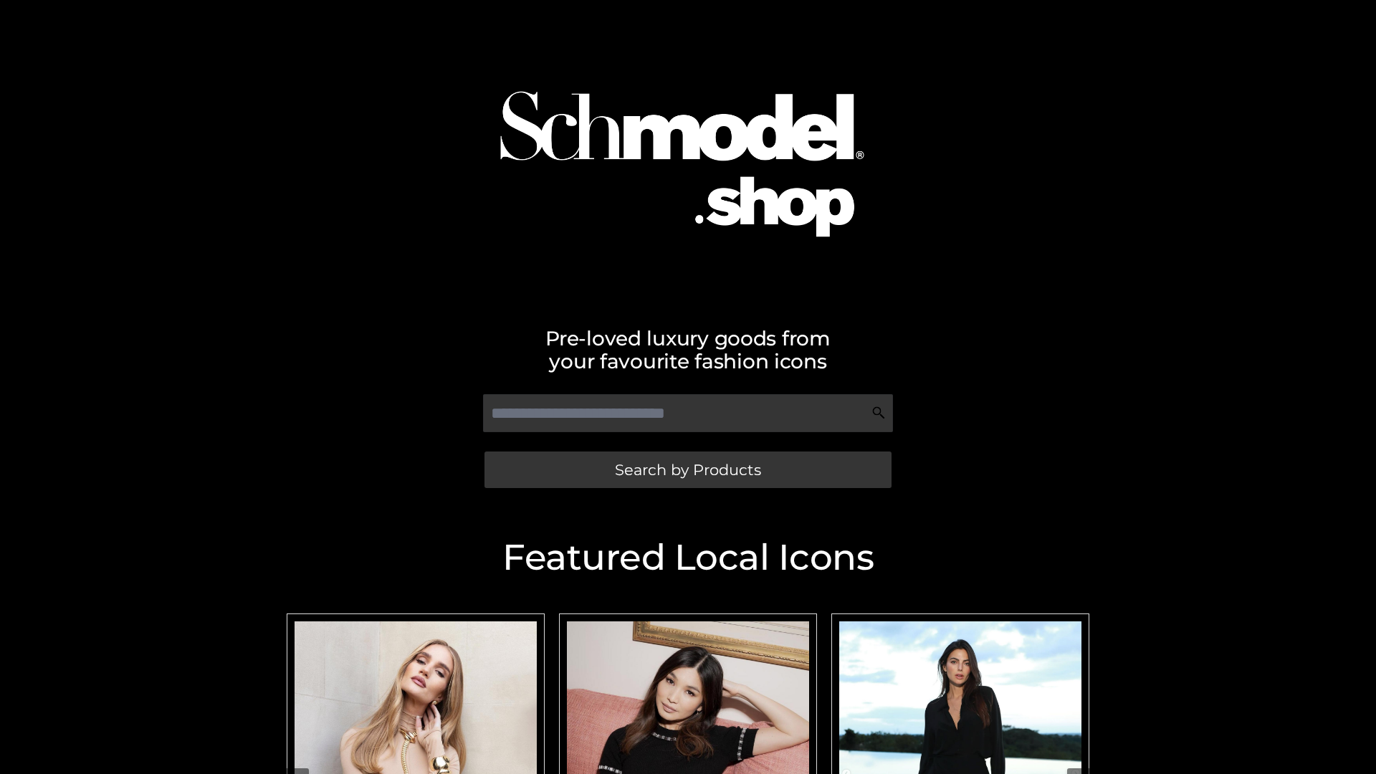  Describe the element at coordinates (688, 470) in the screenshot. I see `a: Search by Products` at that location.